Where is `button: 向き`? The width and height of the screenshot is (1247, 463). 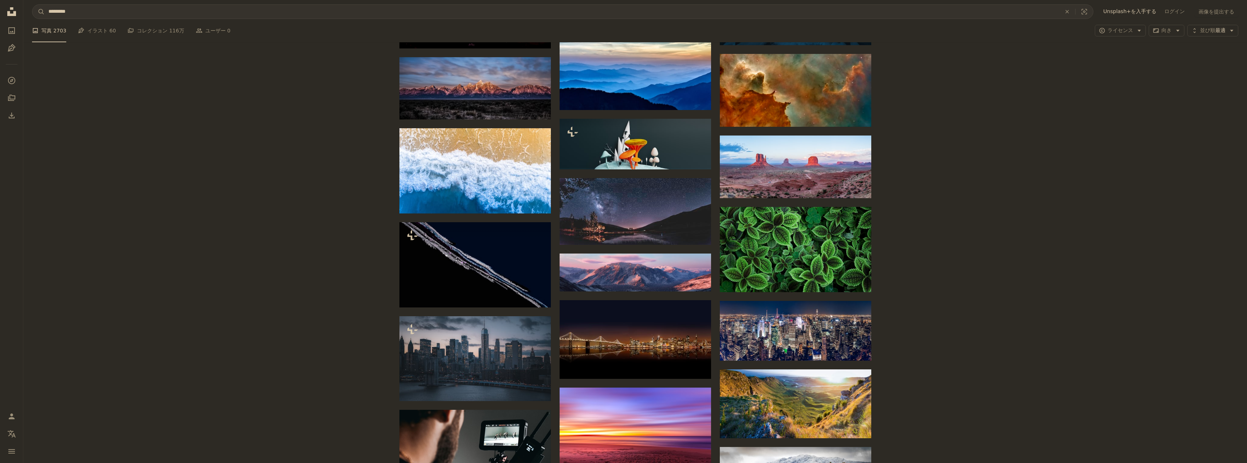 button: 向き is located at coordinates (1166, 31).